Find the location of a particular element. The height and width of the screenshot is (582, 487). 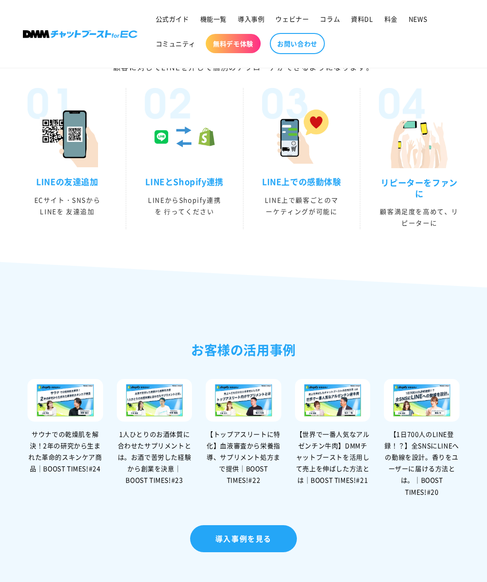

span: ウェビナー is located at coordinates (292, 19).